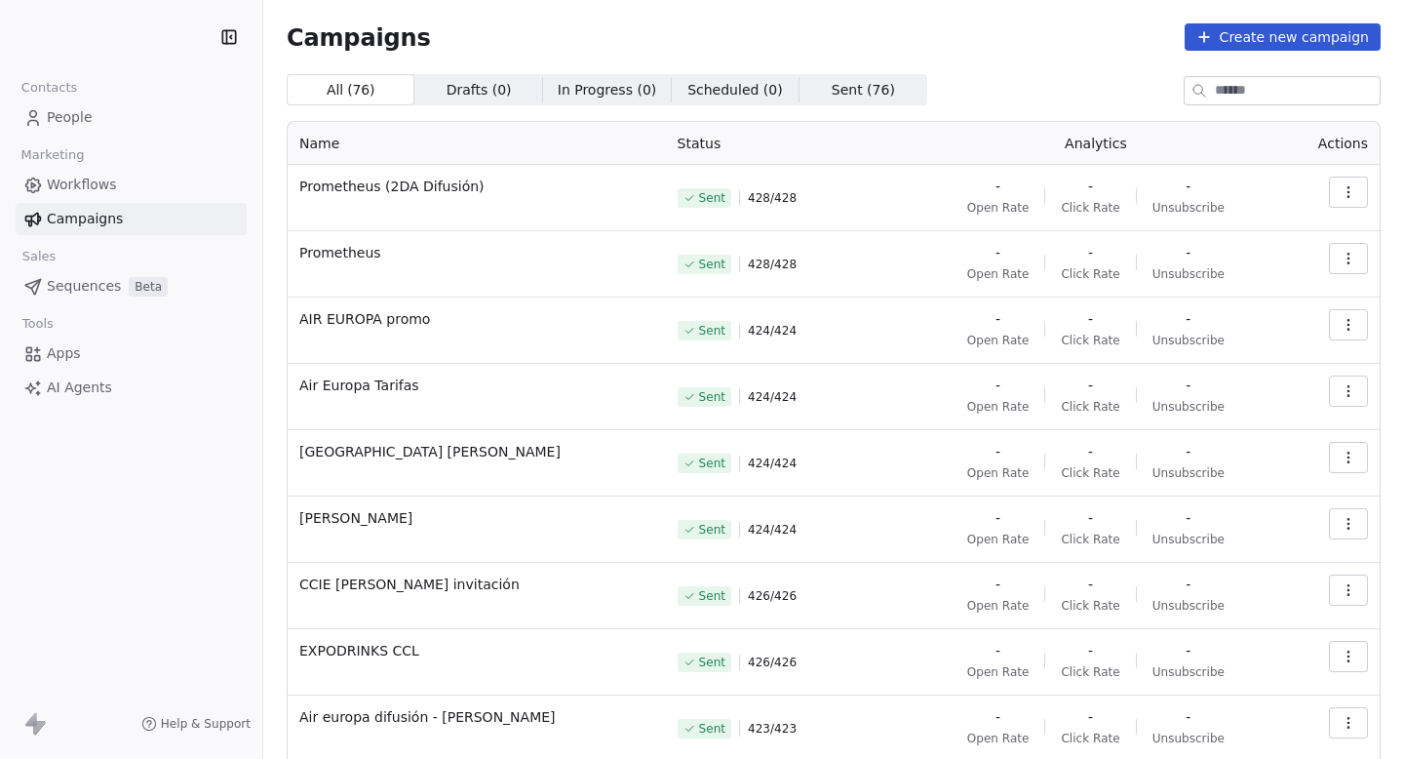 The height and width of the screenshot is (759, 1404). I want to click on span: Prometheus, so click(477, 253).